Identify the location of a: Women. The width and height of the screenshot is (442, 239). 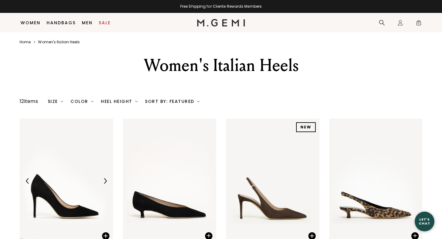
(30, 23).